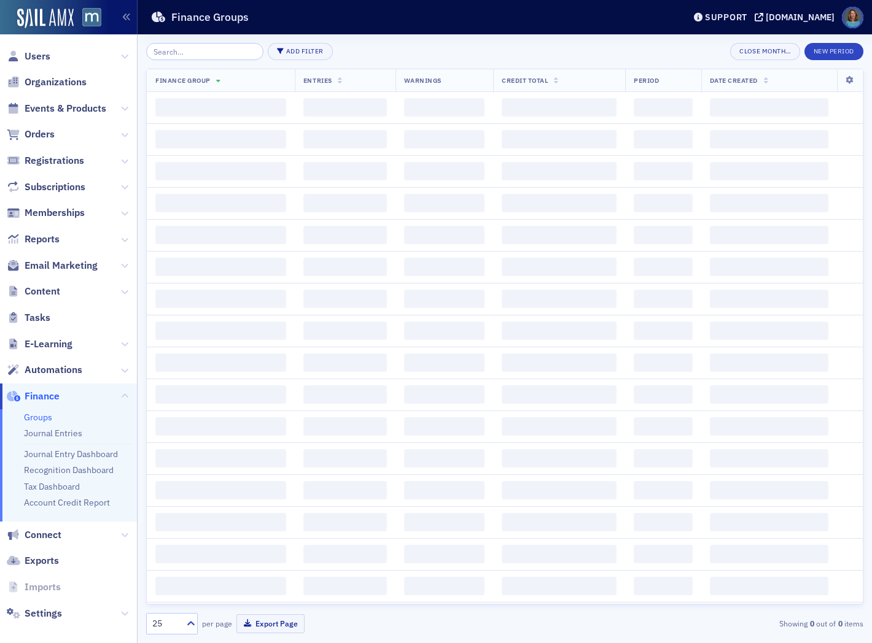  I want to click on a: Journal Entry Dashboard, so click(71, 454).